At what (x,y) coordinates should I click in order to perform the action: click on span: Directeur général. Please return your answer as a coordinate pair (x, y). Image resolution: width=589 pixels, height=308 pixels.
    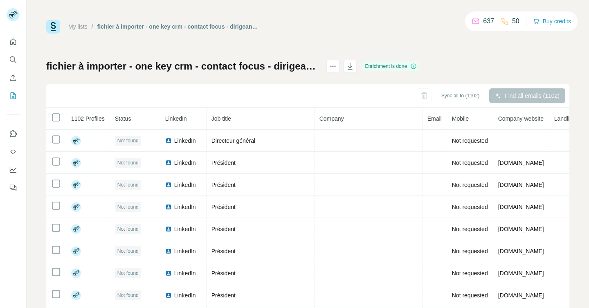
    Looking at the image, I should click on (233, 141).